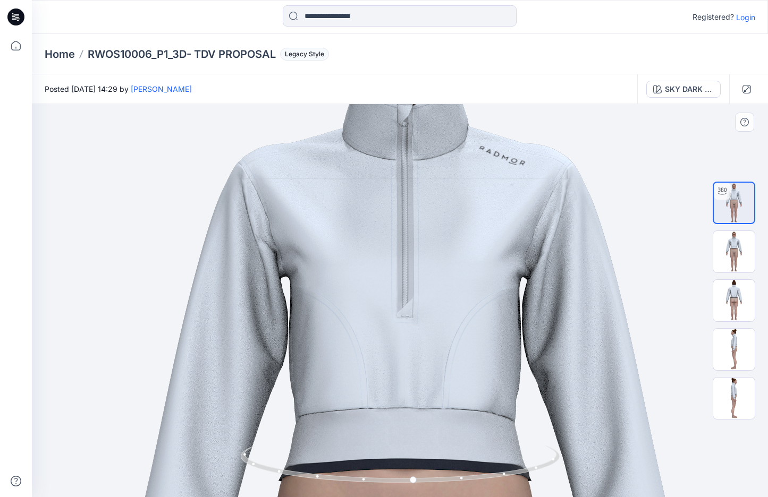  What do you see at coordinates (182, 54) in the screenshot?
I see `p: RWOS10006_P1_3D- TDV PROPOSAL` at bounding box center [182, 54].